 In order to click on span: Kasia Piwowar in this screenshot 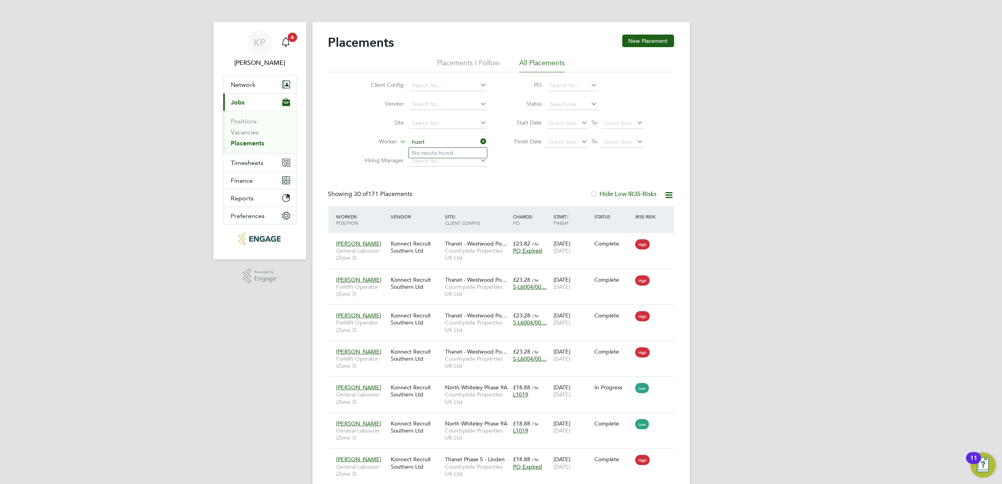, I will do `click(260, 63)`.